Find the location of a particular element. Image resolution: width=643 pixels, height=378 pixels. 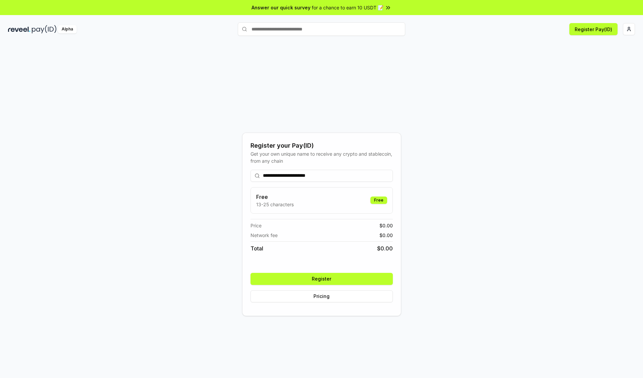

div: Register your Pay(ID) is located at coordinates (322, 146).